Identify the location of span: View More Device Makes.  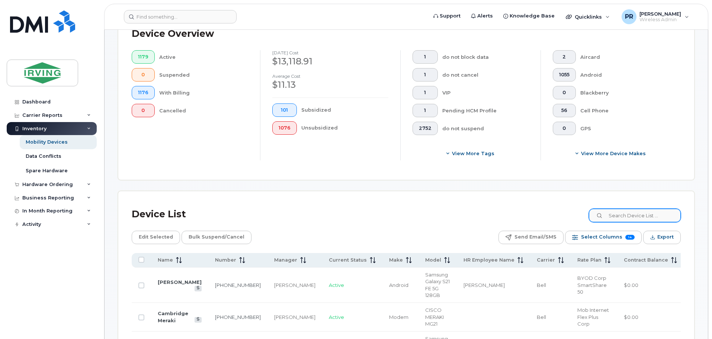
(613, 153).